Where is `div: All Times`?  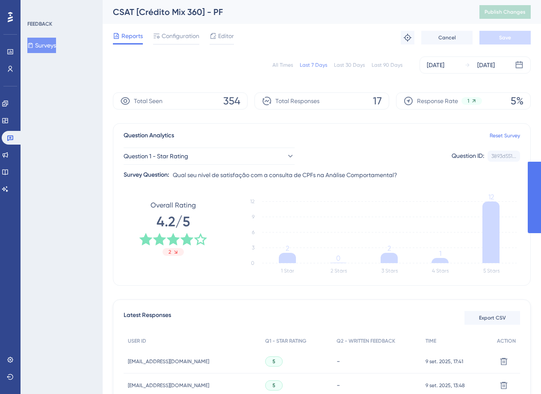 div: All Times is located at coordinates (283, 65).